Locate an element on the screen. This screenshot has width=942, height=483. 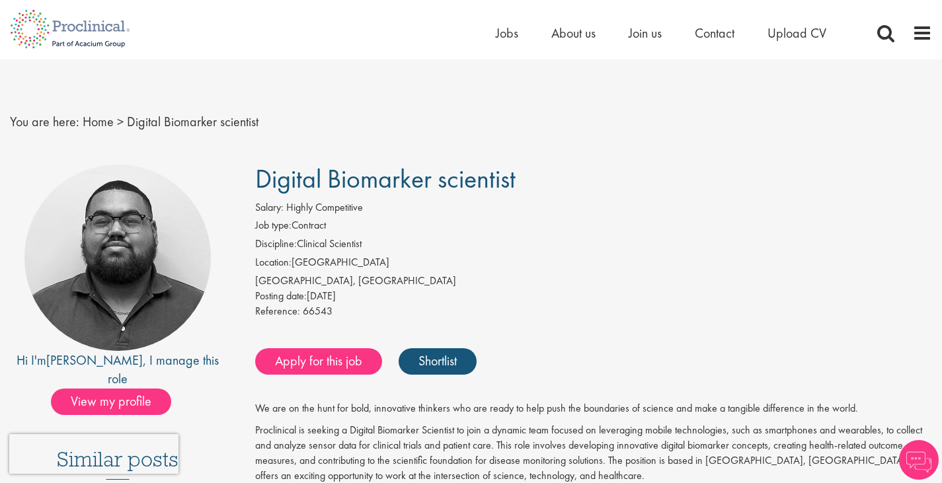
img: Chatbot is located at coordinates (919, 460).